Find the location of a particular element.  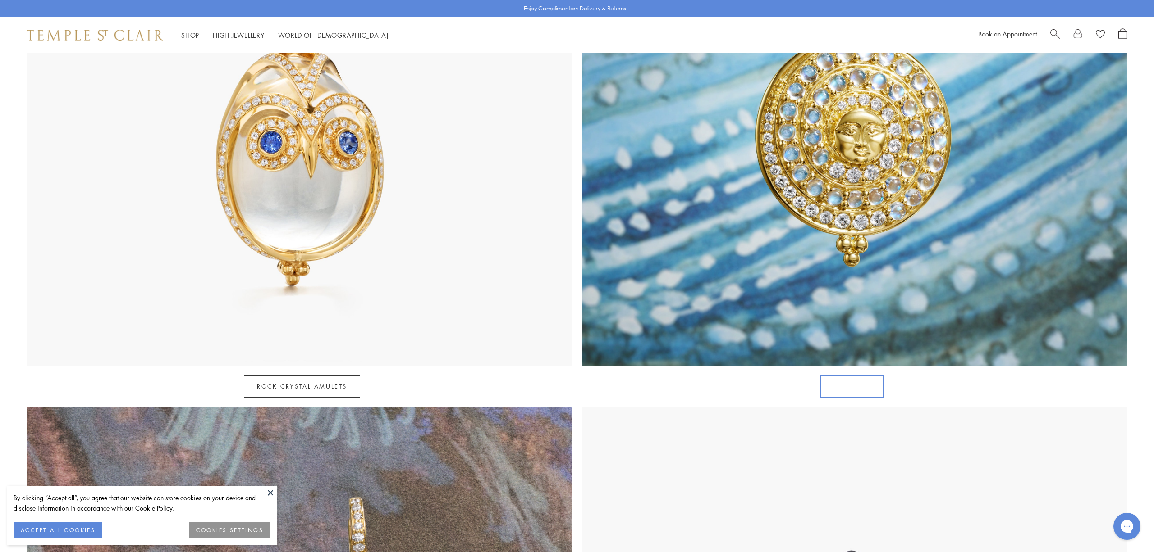

a: Book an Appointment is located at coordinates (1007, 34).